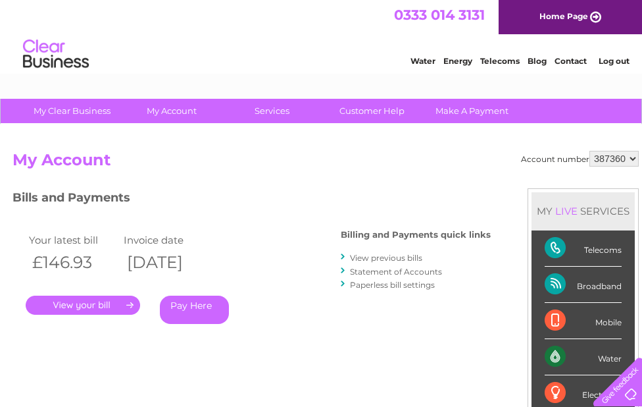  I want to click on a: 0333 014 3131, so click(440, 14).